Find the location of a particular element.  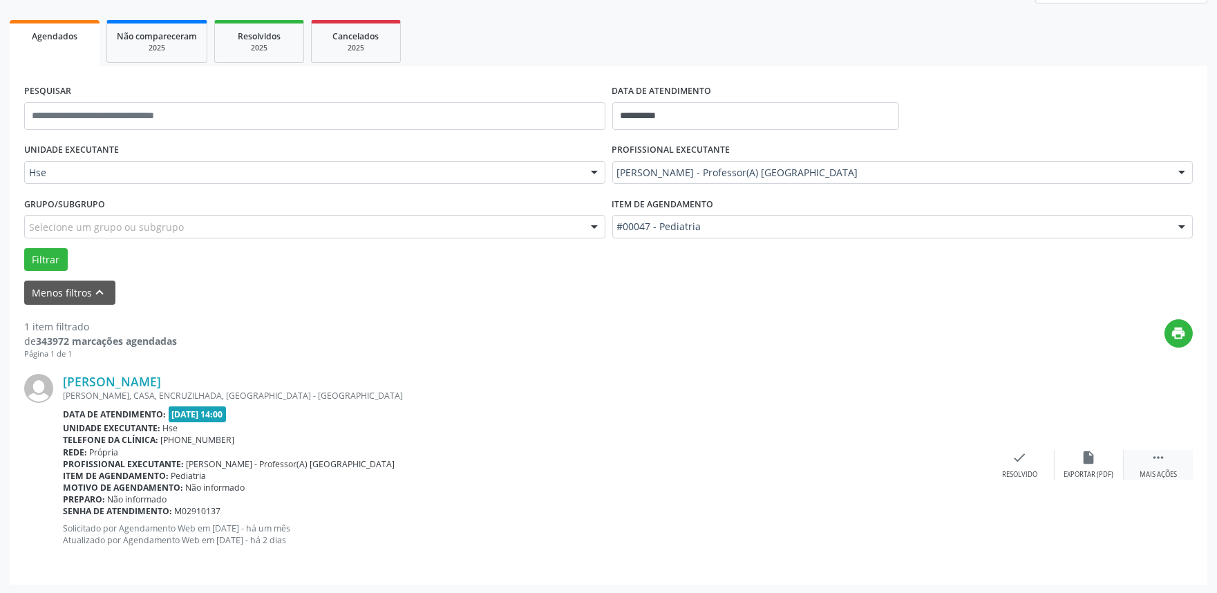

b: Preparo: is located at coordinates (84, 499).